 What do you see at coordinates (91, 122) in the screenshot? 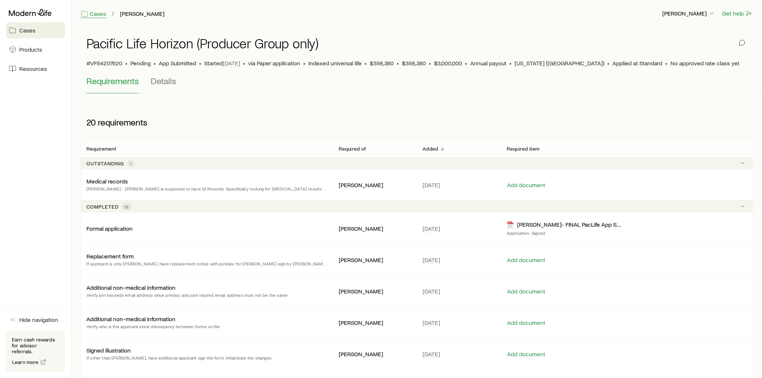
I see `span: 20` at bounding box center [91, 122].